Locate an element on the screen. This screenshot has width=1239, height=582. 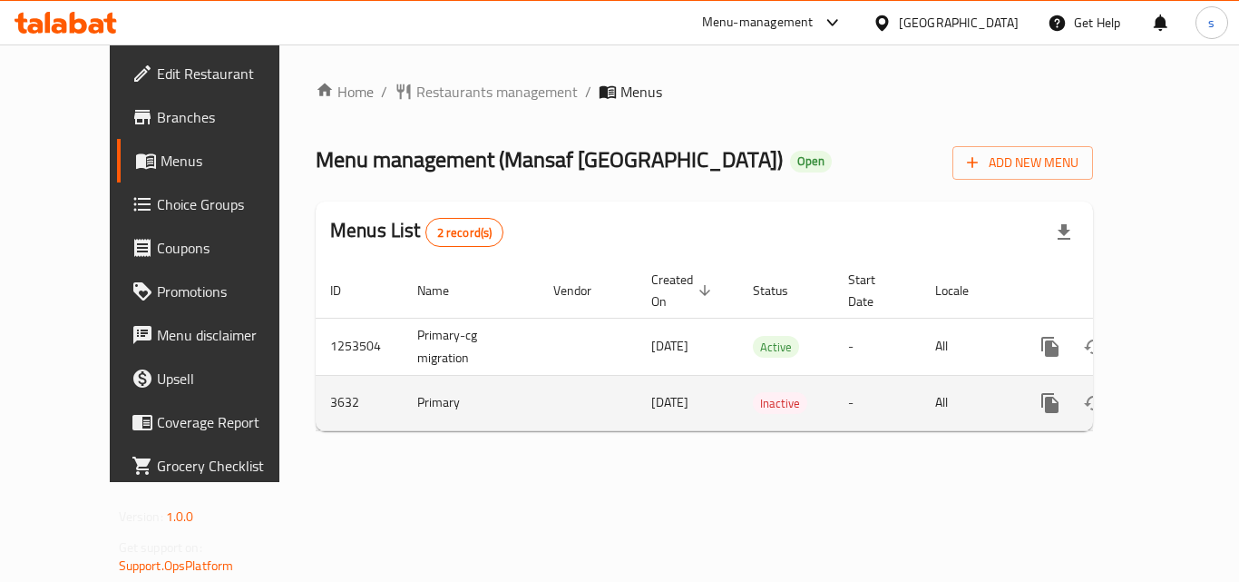
span: ID is located at coordinates (348, 290).